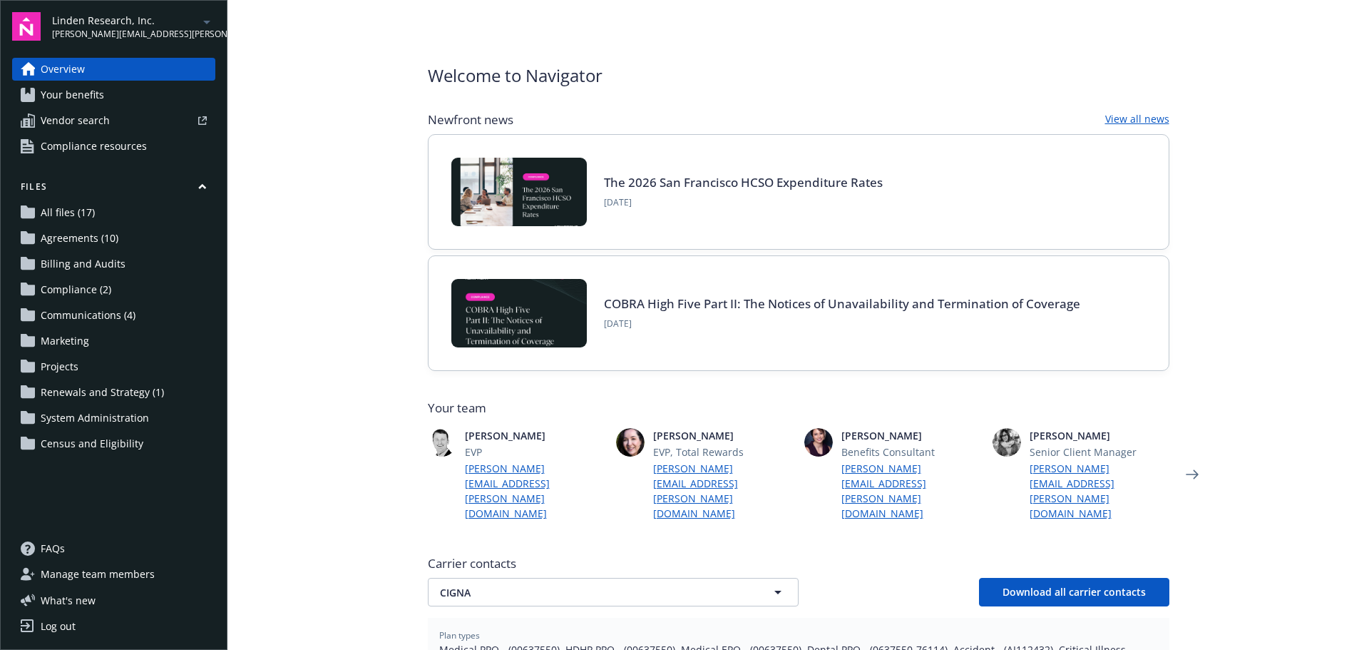  I want to click on span: Carrier contacts, so click(799, 563).